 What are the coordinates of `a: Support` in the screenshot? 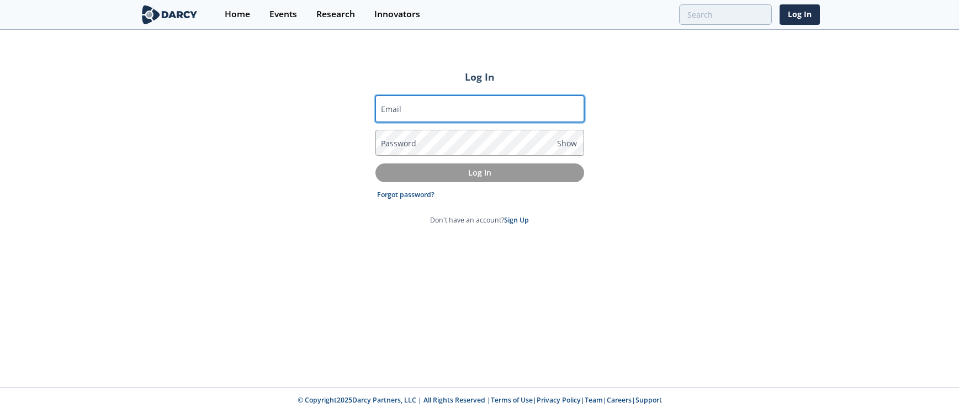 It's located at (649, 400).